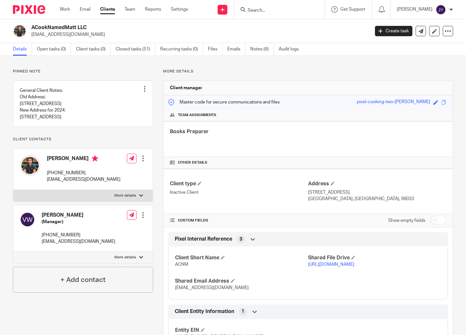 This screenshot has height=335, width=466. What do you see at coordinates (54, 49) in the screenshot?
I see `a: Open tasks (0)` at bounding box center [54, 49].